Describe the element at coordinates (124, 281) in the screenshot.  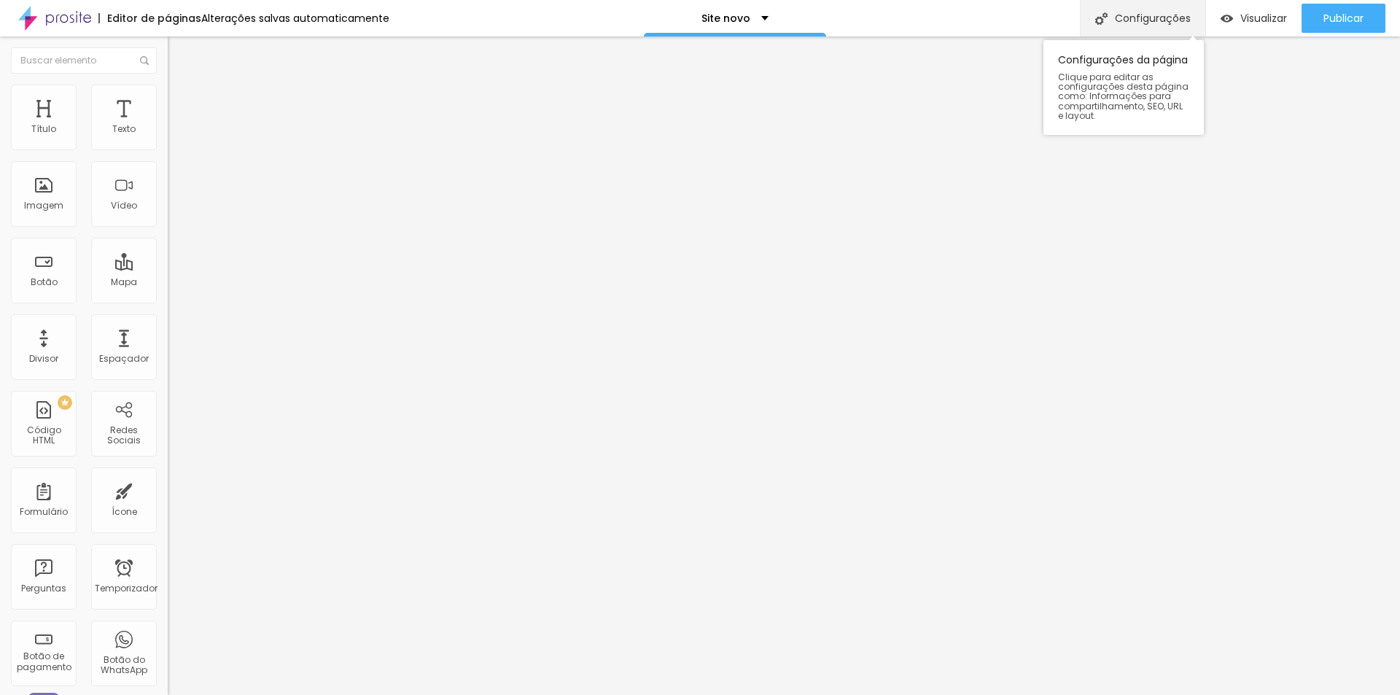
I see `font: Mapa` at that location.